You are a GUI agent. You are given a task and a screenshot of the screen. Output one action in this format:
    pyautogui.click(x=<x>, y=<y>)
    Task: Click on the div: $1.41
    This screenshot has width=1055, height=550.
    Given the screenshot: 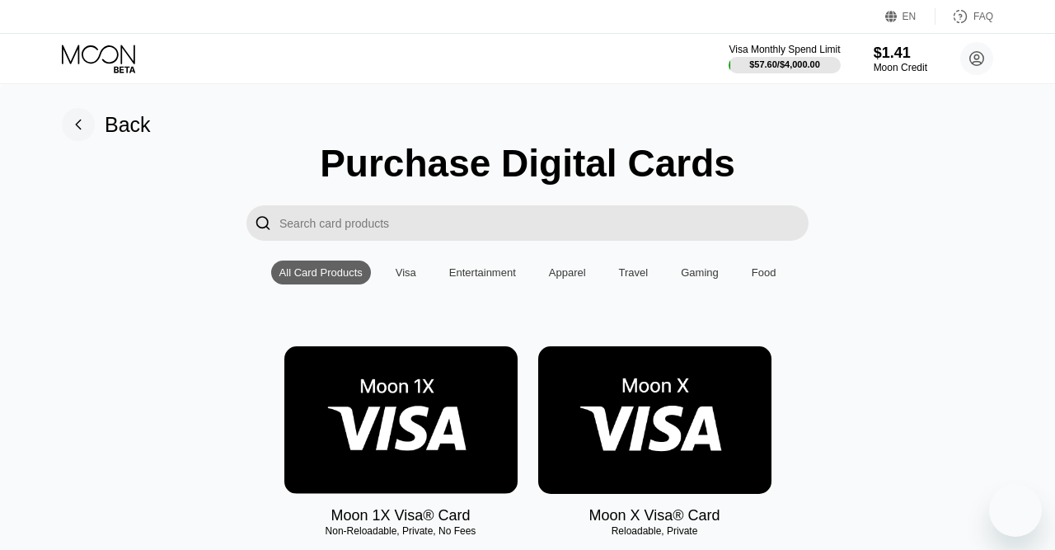 What is the action you would take?
    pyautogui.click(x=900, y=53)
    